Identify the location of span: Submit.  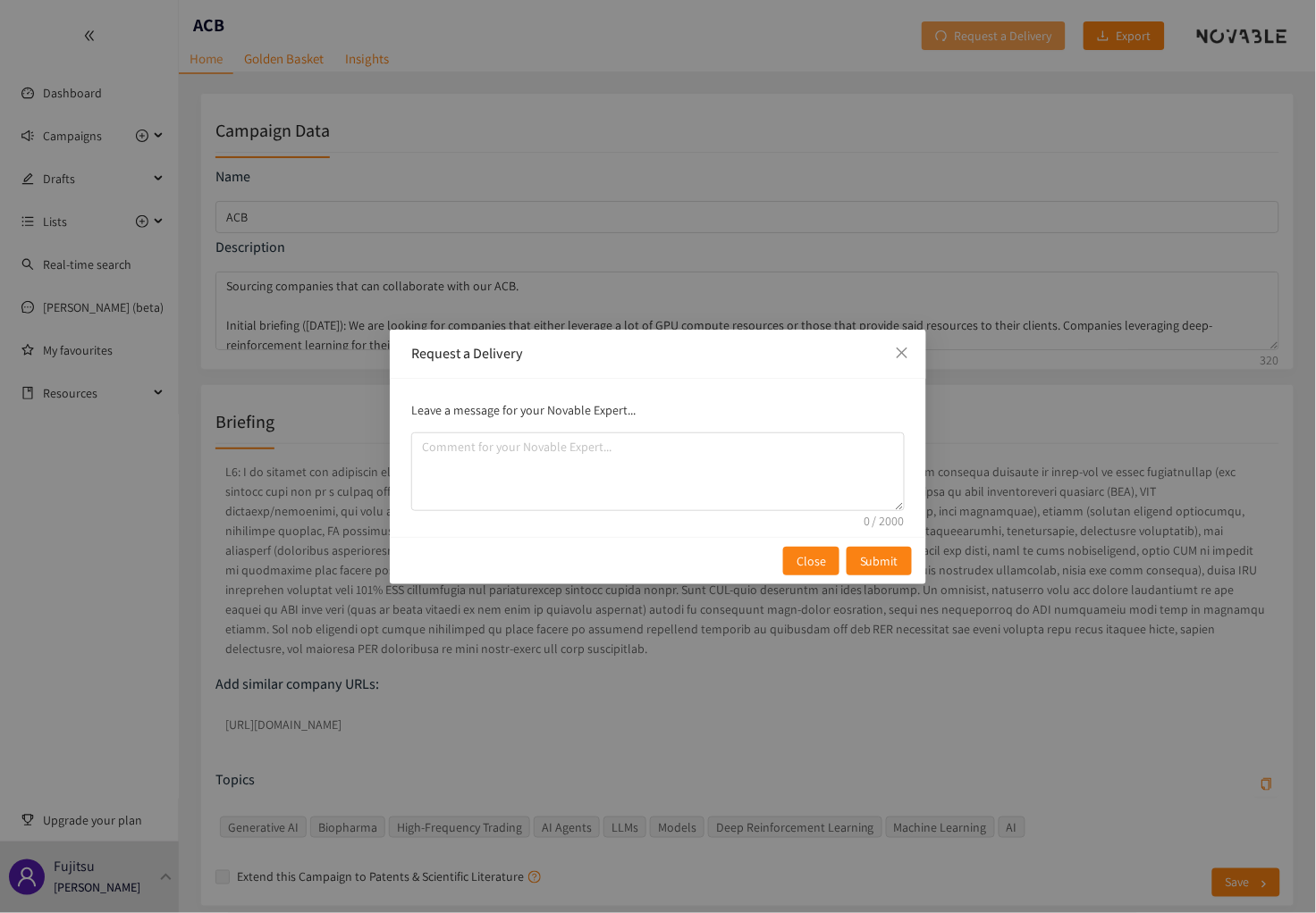
(879, 561).